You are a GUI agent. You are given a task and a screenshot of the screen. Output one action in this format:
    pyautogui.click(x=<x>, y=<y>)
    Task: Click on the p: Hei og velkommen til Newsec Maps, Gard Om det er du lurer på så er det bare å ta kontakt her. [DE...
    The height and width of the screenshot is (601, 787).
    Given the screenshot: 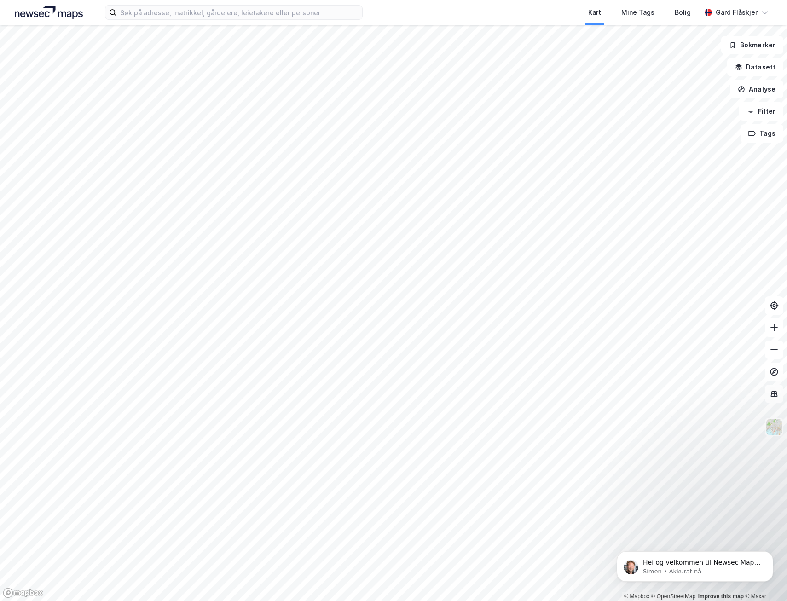 What is the action you would take?
    pyautogui.click(x=99, y=31)
    